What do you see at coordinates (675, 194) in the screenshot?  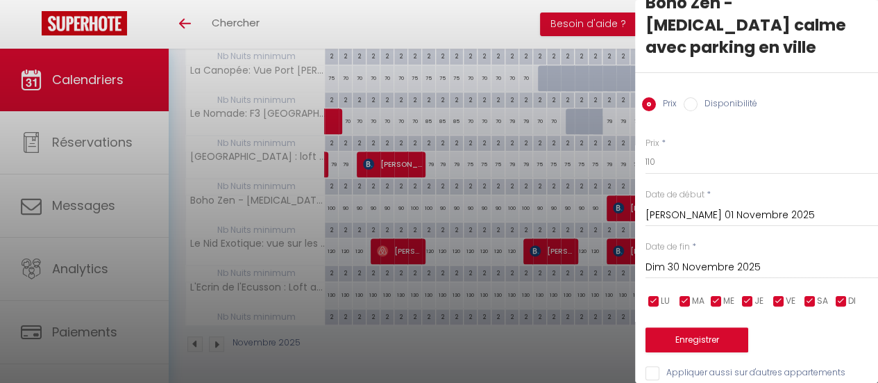 I see `label: Date de début` at bounding box center [675, 194].